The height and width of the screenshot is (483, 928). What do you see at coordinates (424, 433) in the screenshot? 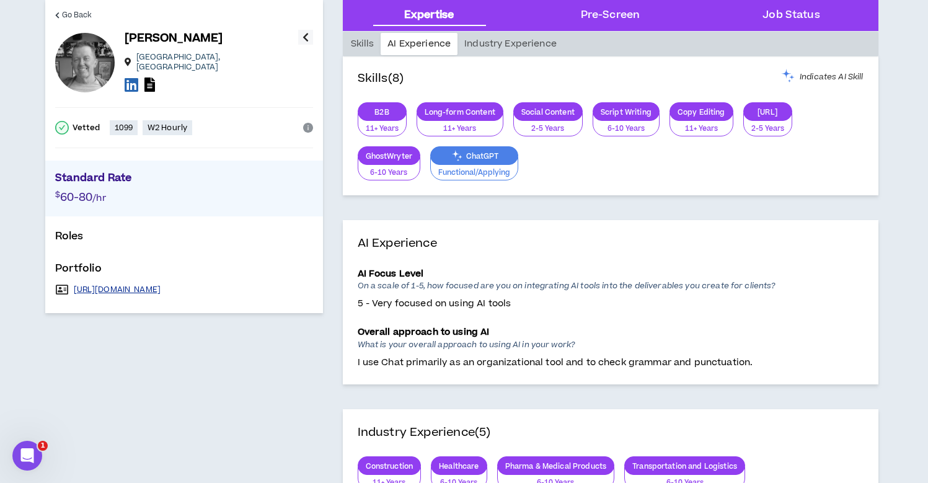
I see `h4: Industry Experience (5)` at bounding box center [424, 433].